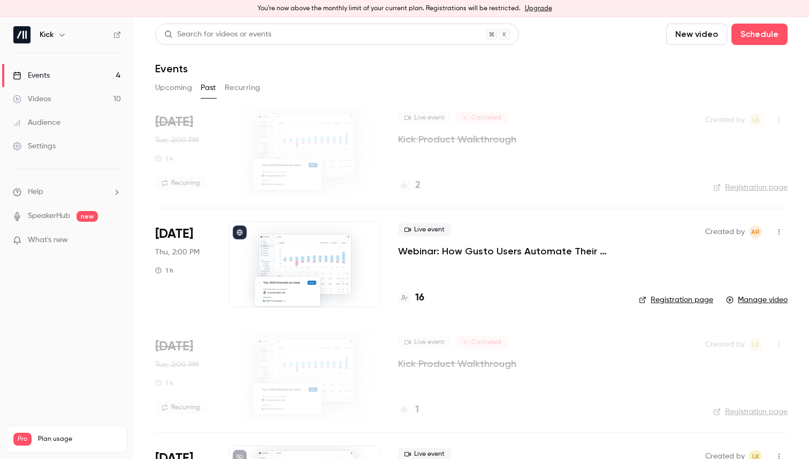 The height and width of the screenshot is (459, 809). What do you see at coordinates (697, 34) in the screenshot?
I see `button: New video` at bounding box center [697, 34].